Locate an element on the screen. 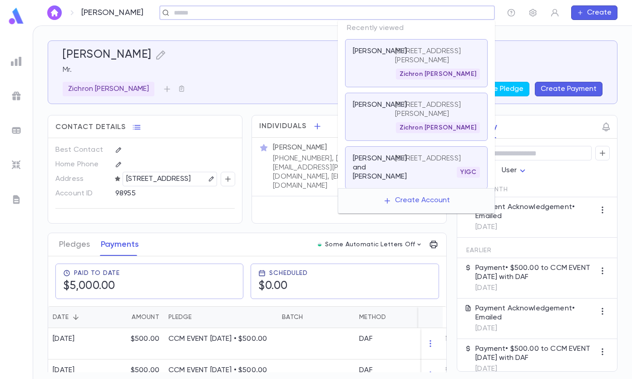  button: Pledges is located at coordinates (74, 244).